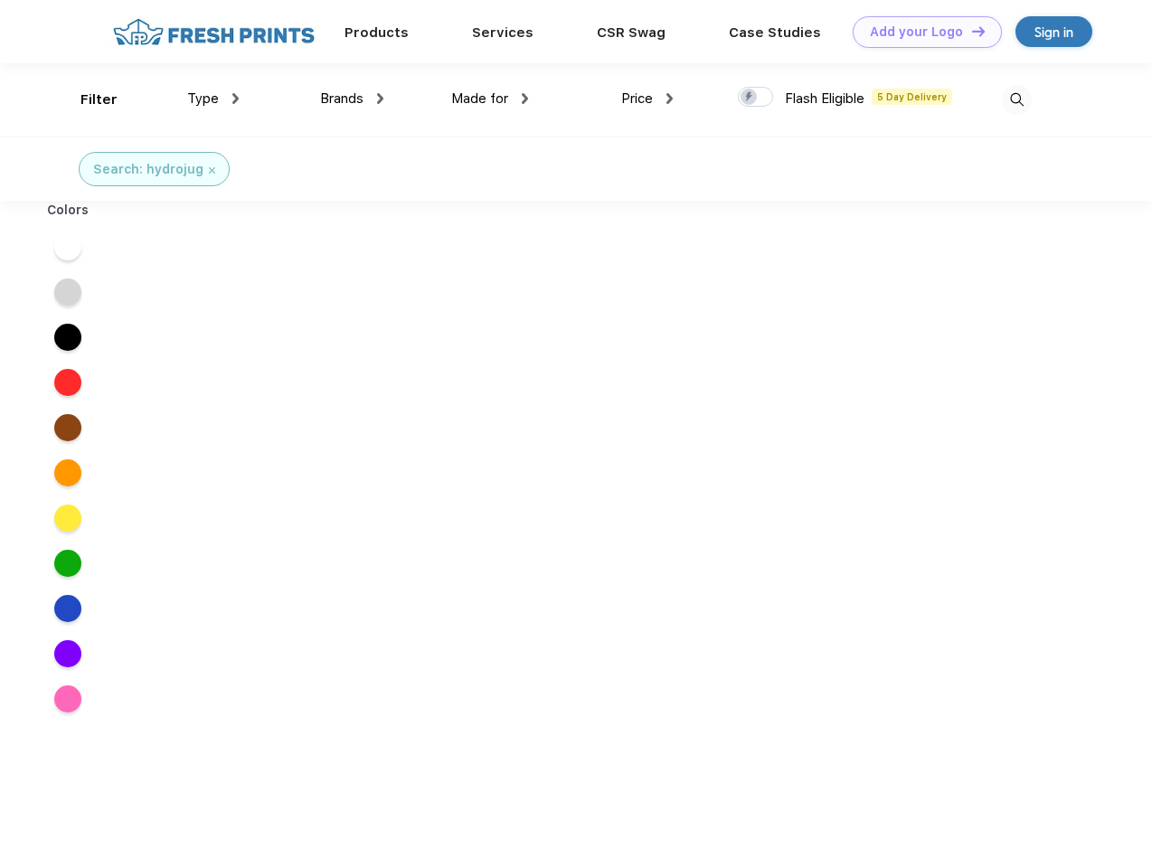  Describe the element at coordinates (636, 99) in the screenshot. I see `span: Price` at that location.